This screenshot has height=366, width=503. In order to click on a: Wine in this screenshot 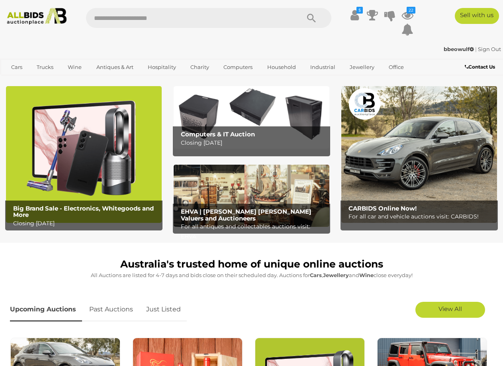, I will do `click(74, 67)`.